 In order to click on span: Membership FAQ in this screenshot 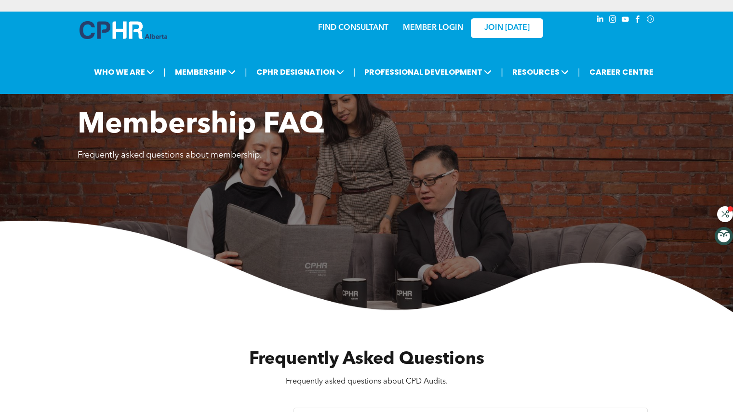, I will do `click(200, 125)`.